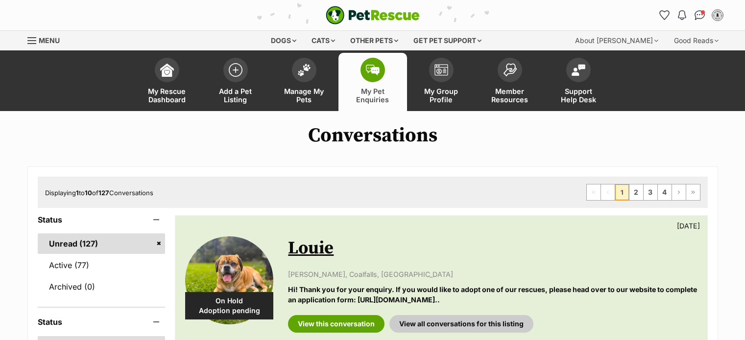  Describe the element at coordinates (699, 15) in the screenshot. I see `img: chat-41dd97257d64d25036548639549fe6c8038ab92f7586957e7f3b1b290dea8141.svg` at that location.